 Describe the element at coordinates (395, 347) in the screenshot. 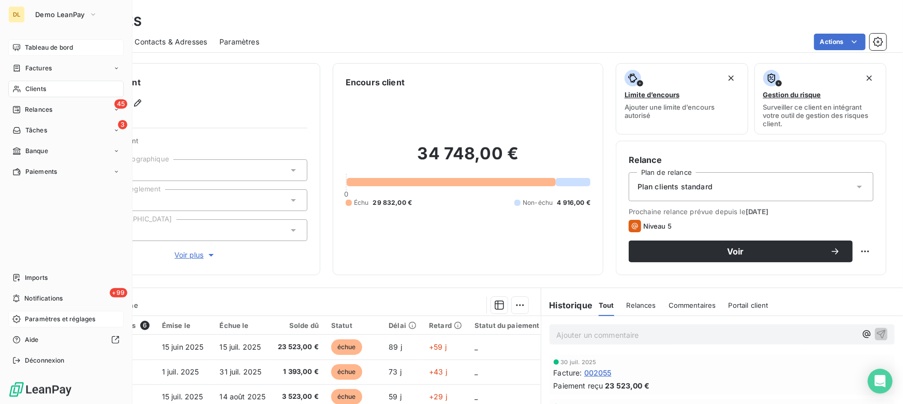

I see `span: 89 j` at that location.